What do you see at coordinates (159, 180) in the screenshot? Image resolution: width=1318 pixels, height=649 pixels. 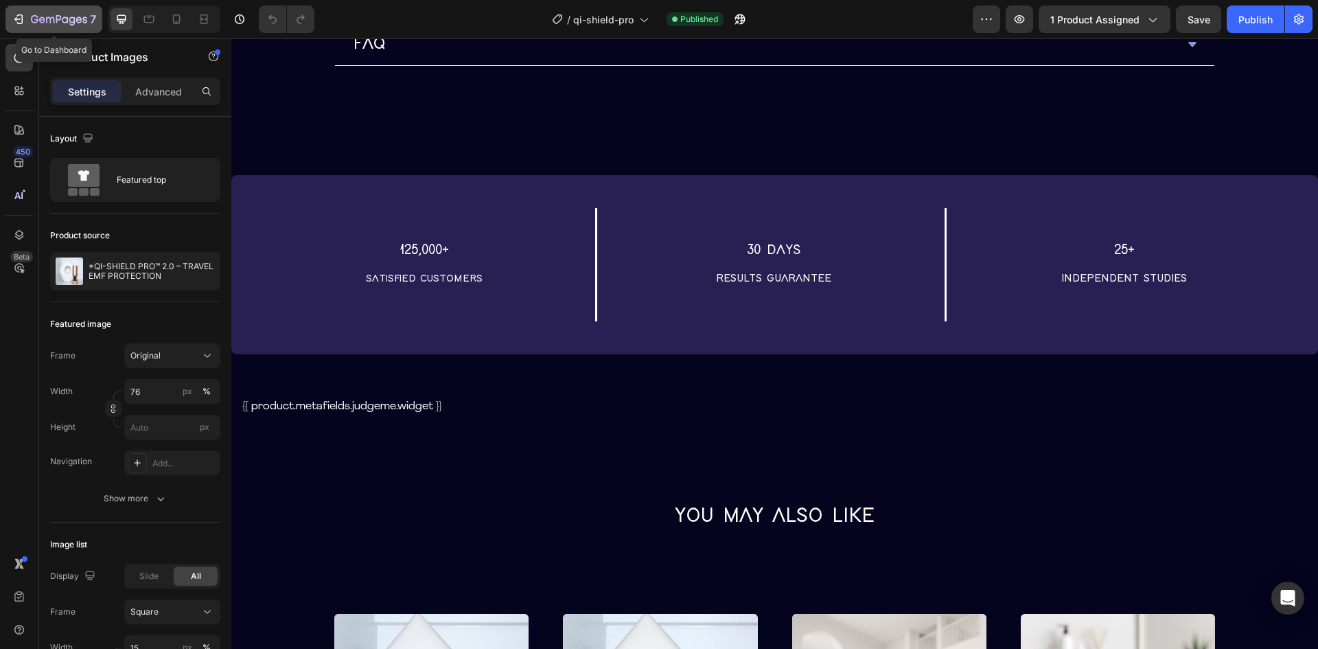 I see `div: Featured top` at bounding box center [159, 180].